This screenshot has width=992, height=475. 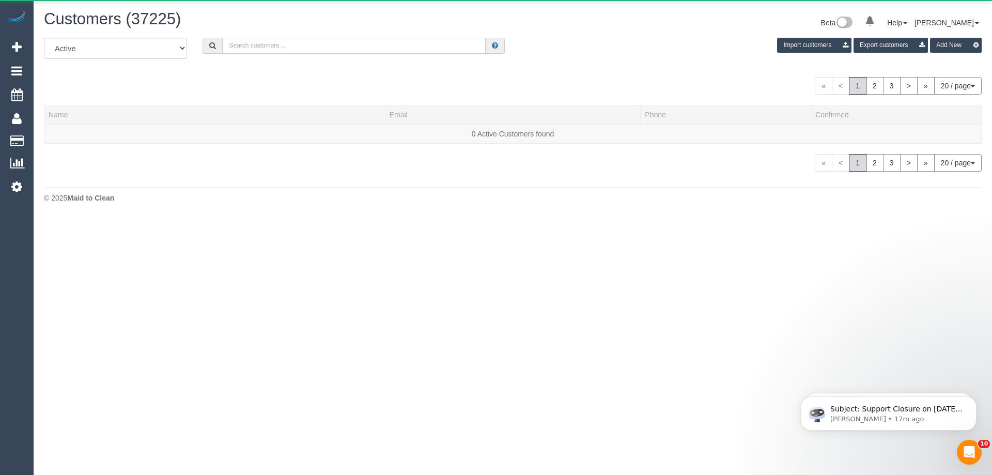 What do you see at coordinates (90, 198) in the screenshot?
I see `strong: Maid to Clean` at bounding box center [90, 198].